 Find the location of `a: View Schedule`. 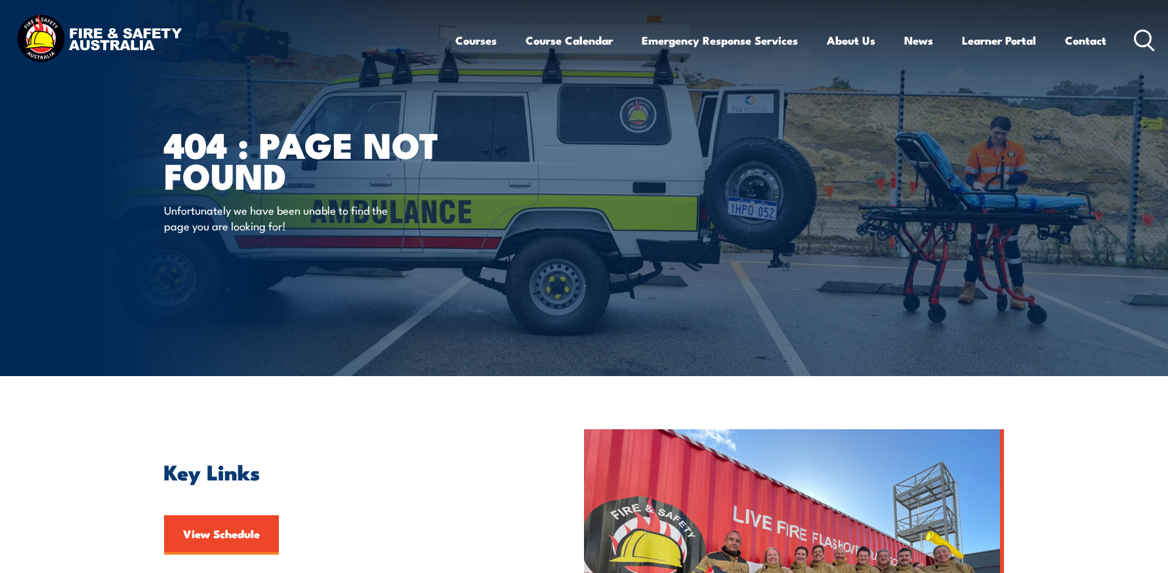

a: View Schedule is located at coordinates (221, 535).